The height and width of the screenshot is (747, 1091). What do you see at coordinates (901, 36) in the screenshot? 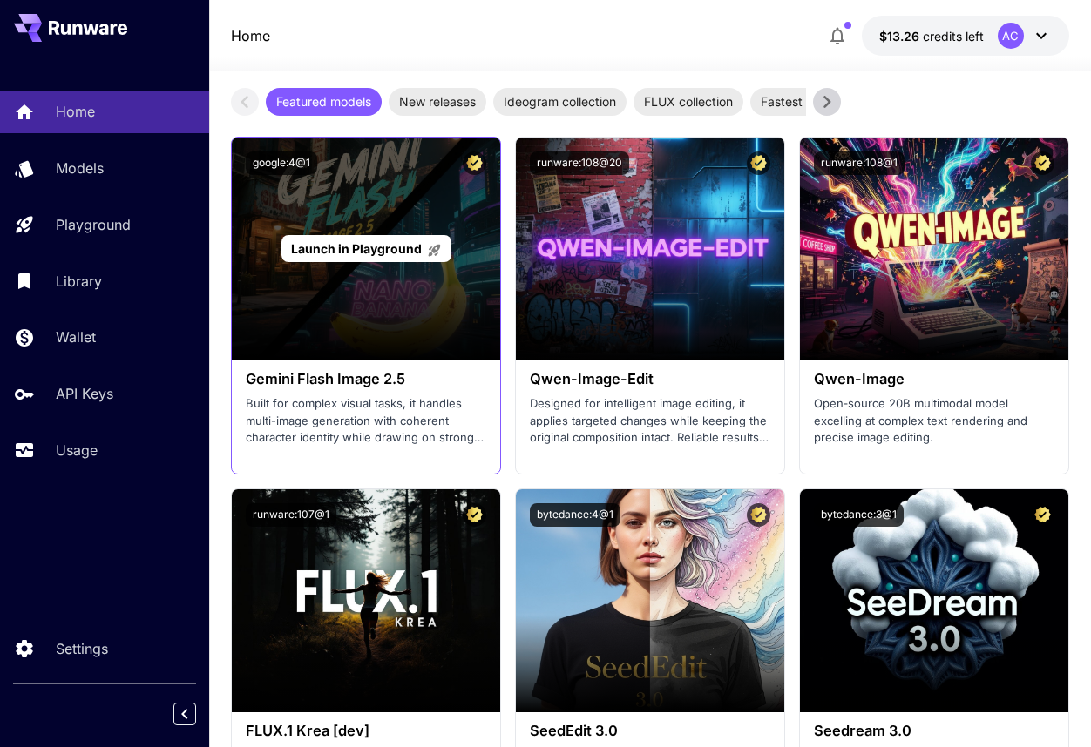
I see `span: $13.26` at bounding box center [901, 36].